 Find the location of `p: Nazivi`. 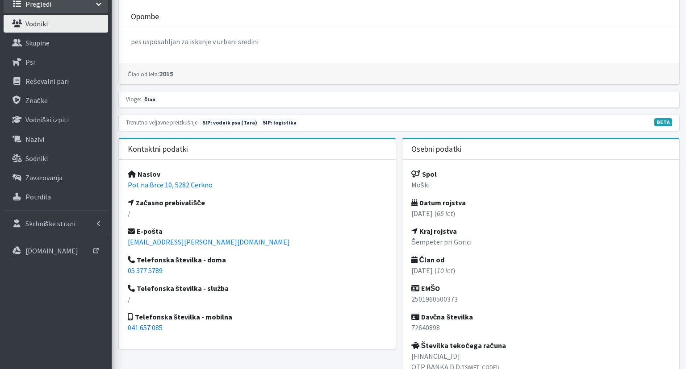

p: Nazivi is located at coordinates (35, 139).